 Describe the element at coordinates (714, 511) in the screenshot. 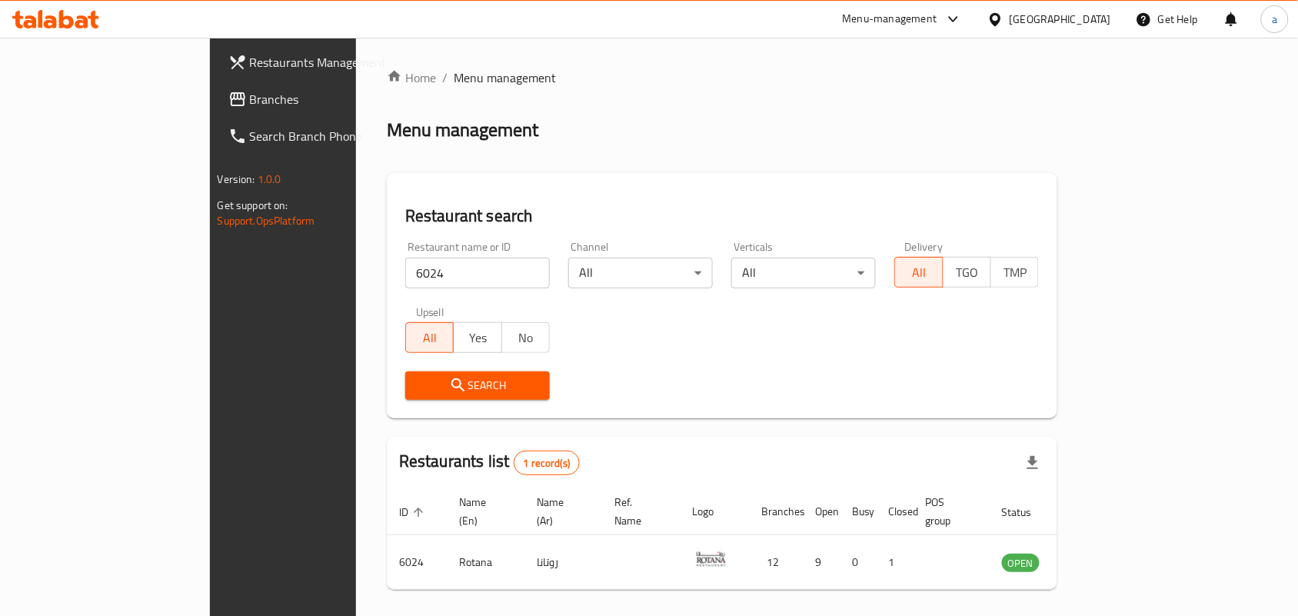

I see `th: Logo` at that location.